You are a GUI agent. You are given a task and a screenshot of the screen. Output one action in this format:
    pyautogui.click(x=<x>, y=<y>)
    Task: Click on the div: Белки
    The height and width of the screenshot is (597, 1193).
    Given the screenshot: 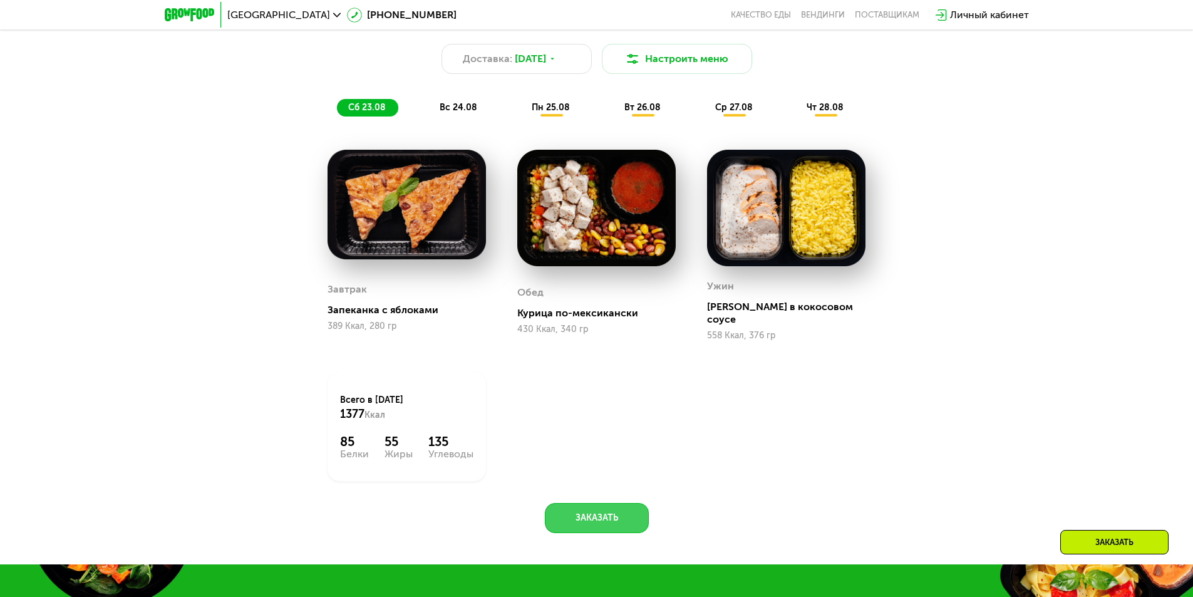 What is the action you would take?
    pyautogui.click(x=355, y=454)
    